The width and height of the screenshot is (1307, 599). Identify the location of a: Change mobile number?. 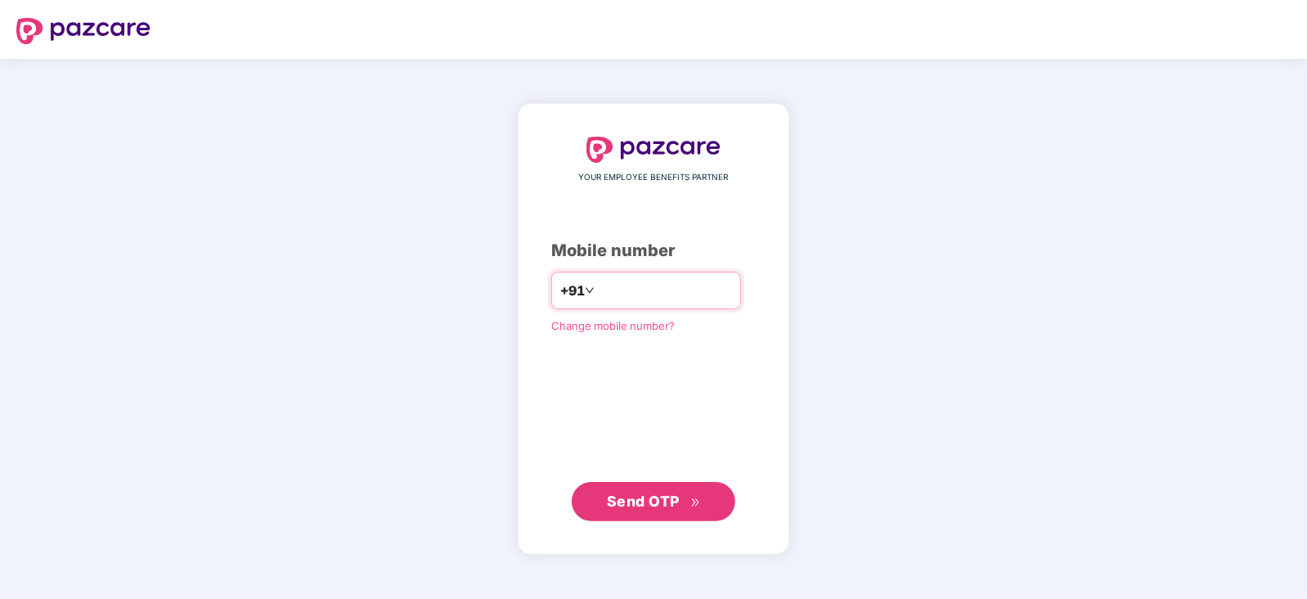
(613, 326).